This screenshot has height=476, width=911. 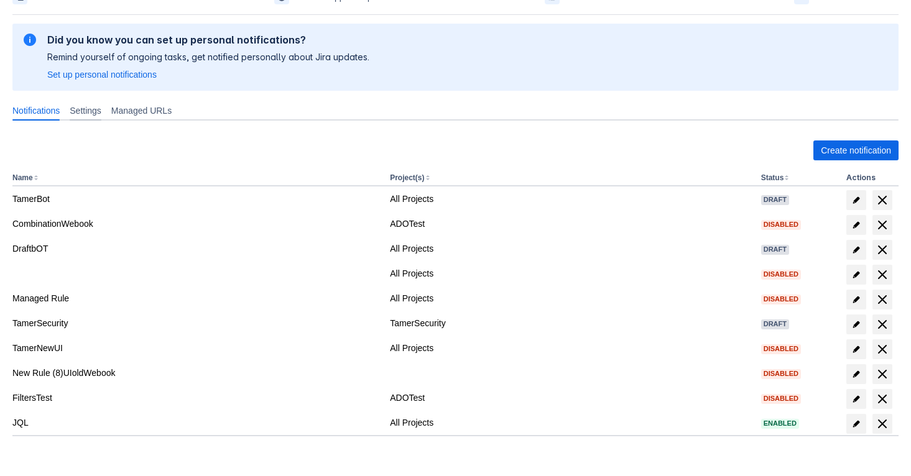 I want to click on h2: Did you know you can set up personal notifications?, so click(x=208, y=40).